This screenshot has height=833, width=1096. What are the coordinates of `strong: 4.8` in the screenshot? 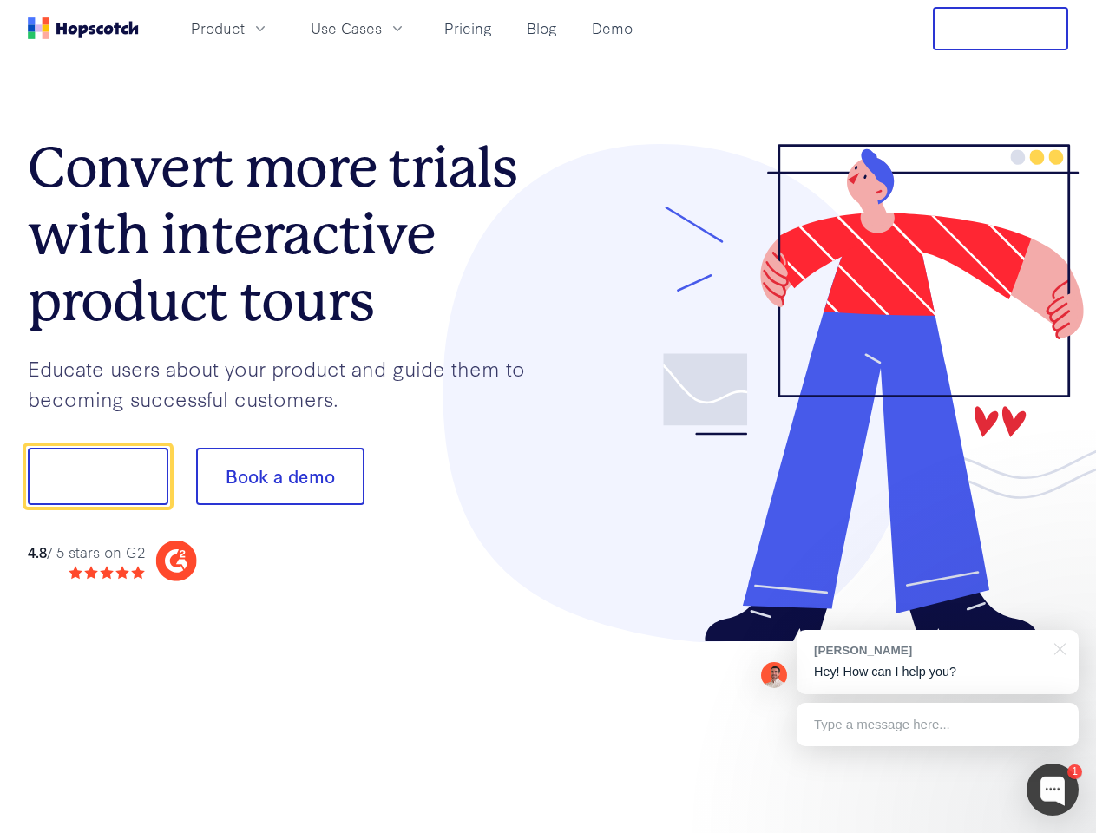 It's located at (37, 551).